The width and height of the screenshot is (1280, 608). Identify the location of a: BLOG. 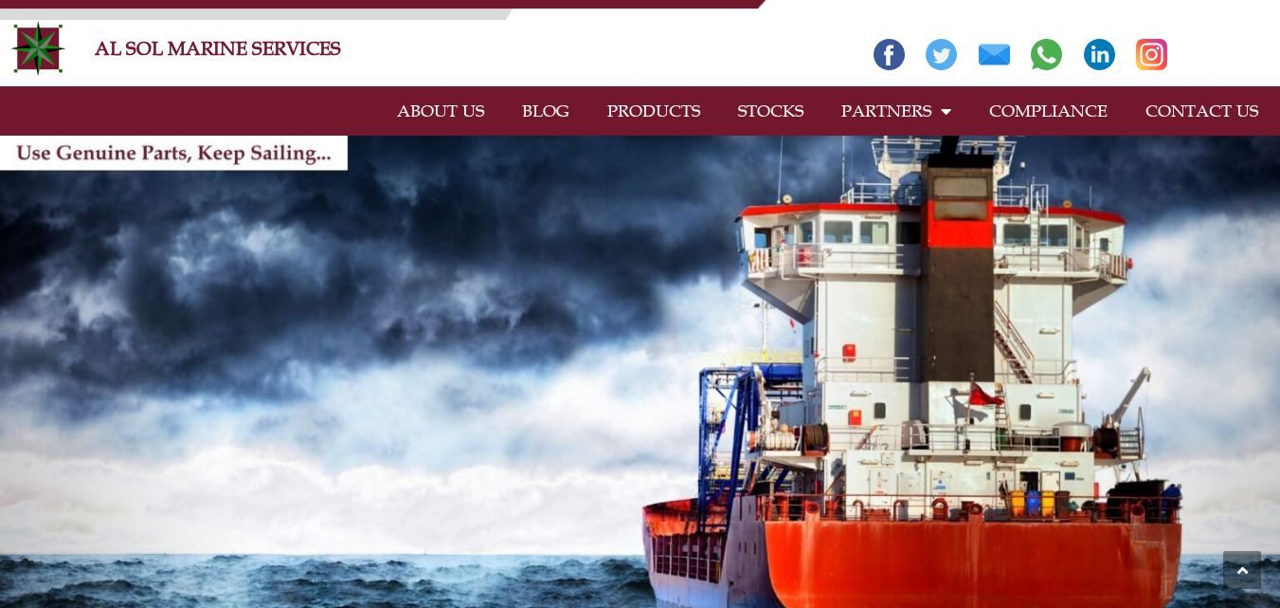
(546, 111).